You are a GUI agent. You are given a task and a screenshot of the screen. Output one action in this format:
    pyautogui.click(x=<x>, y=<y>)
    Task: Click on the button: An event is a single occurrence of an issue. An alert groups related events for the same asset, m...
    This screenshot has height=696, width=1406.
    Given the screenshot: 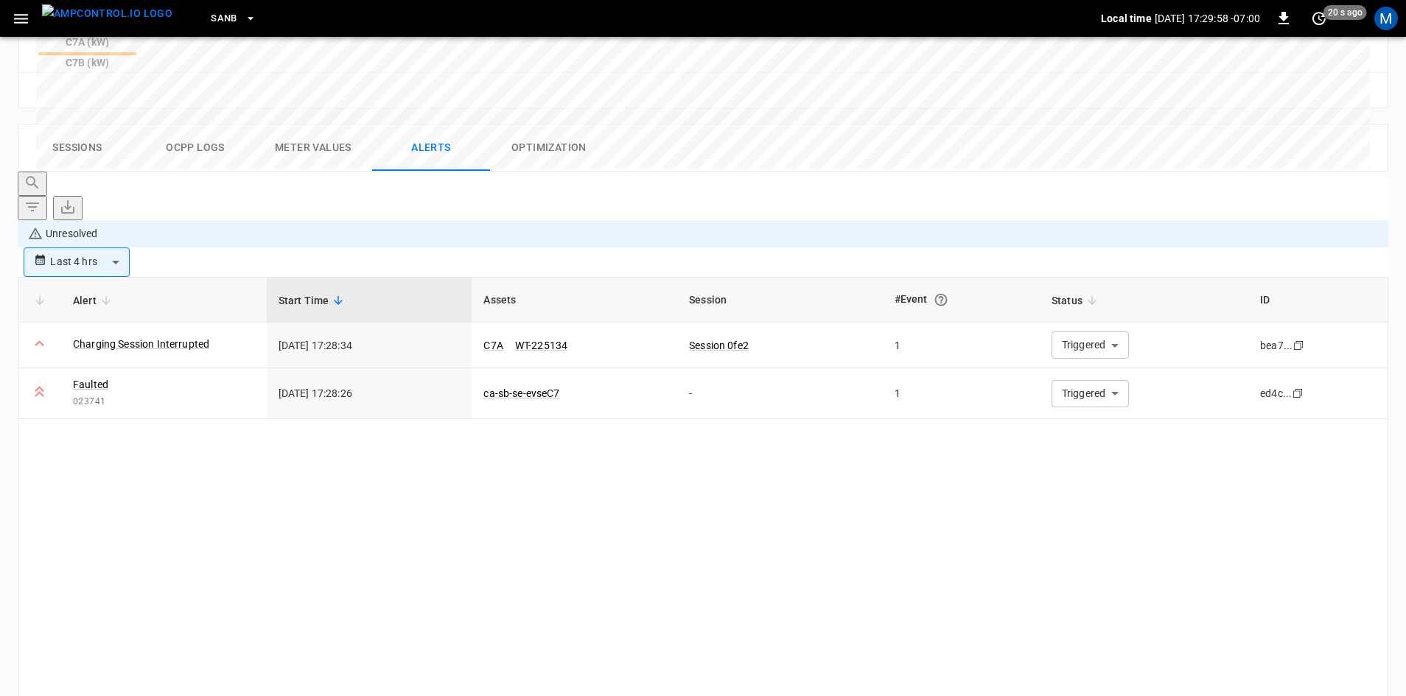 What is the action you would take?
    pyautogui.click(x=941, y=300)
    